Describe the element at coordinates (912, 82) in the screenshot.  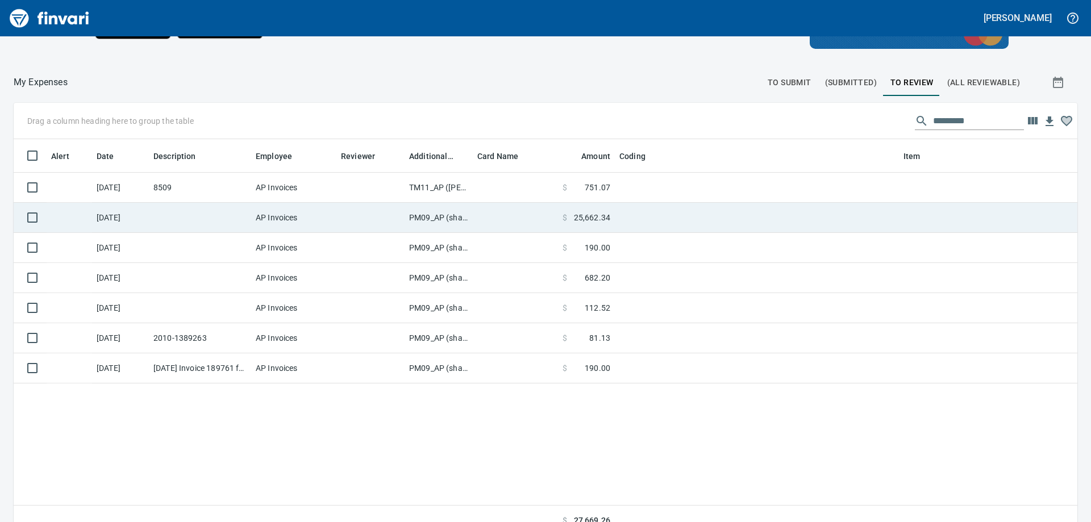
I see `span: To Review` at that location.